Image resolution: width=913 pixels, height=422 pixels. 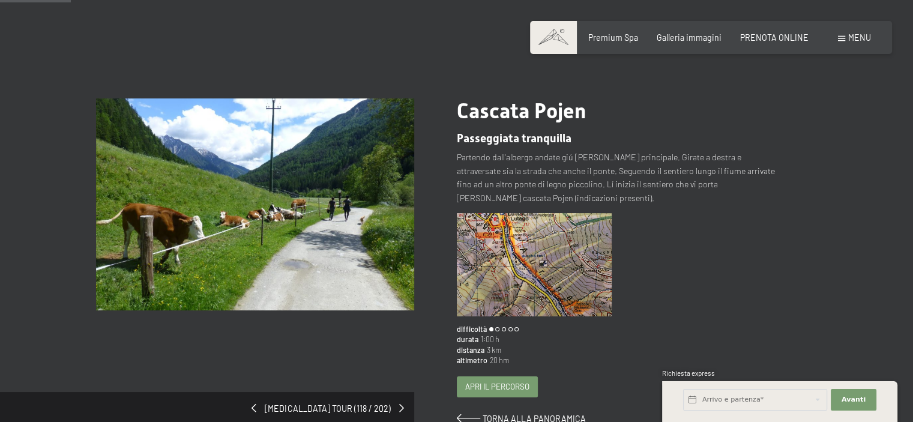 What do you see at coordinates (689, 37) in the screenshot?
I see `a: Galleria immagini` at bounding box center [689, 37].